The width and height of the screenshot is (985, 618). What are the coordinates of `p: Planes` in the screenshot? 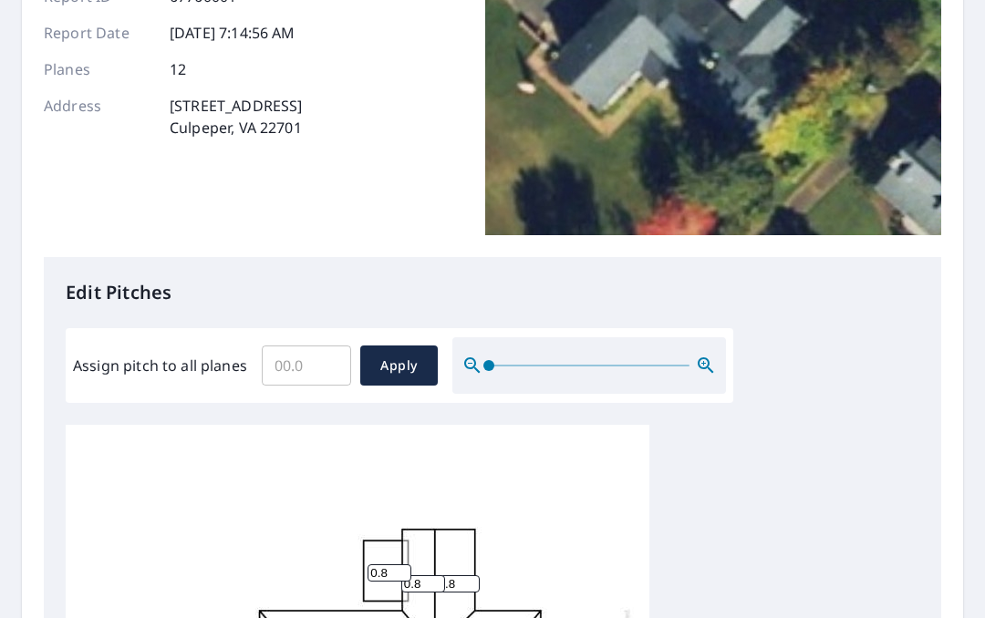 It's located at (98, 69).